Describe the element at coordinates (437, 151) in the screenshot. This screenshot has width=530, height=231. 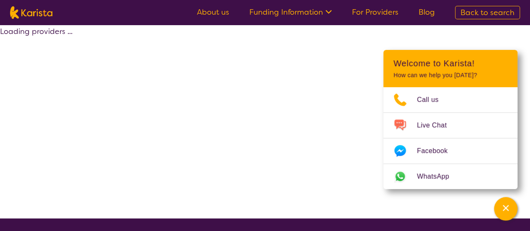
I see `span: Facebook` at that location.